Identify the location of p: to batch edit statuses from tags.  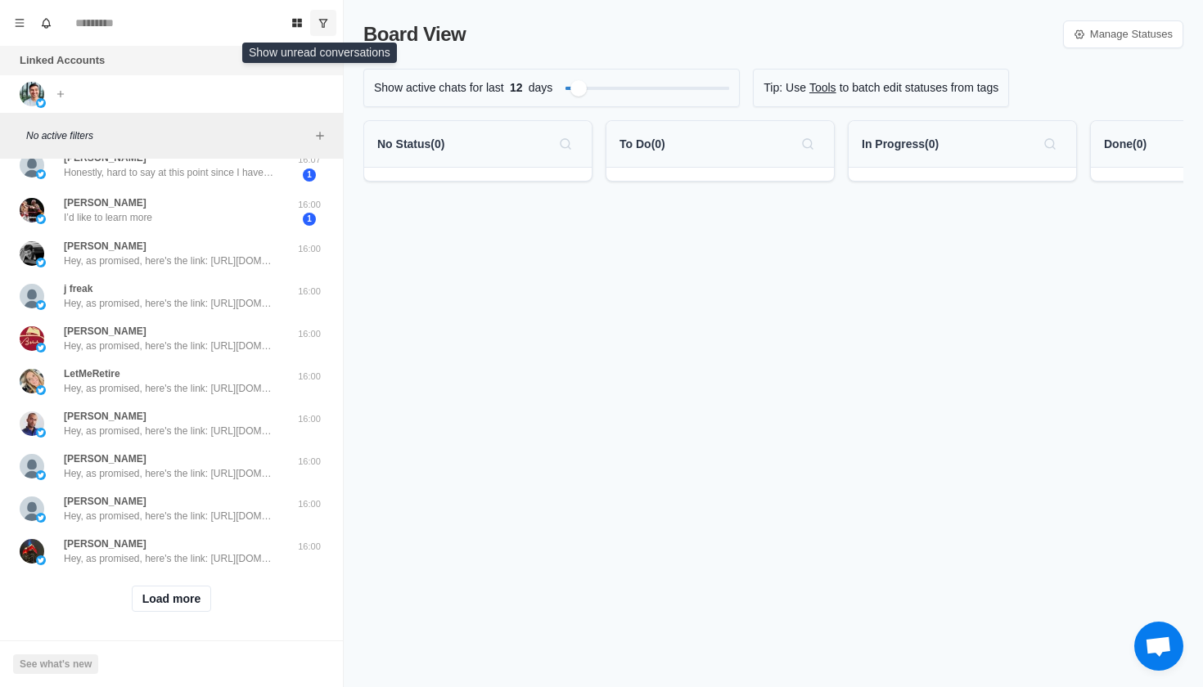
(919, 88).